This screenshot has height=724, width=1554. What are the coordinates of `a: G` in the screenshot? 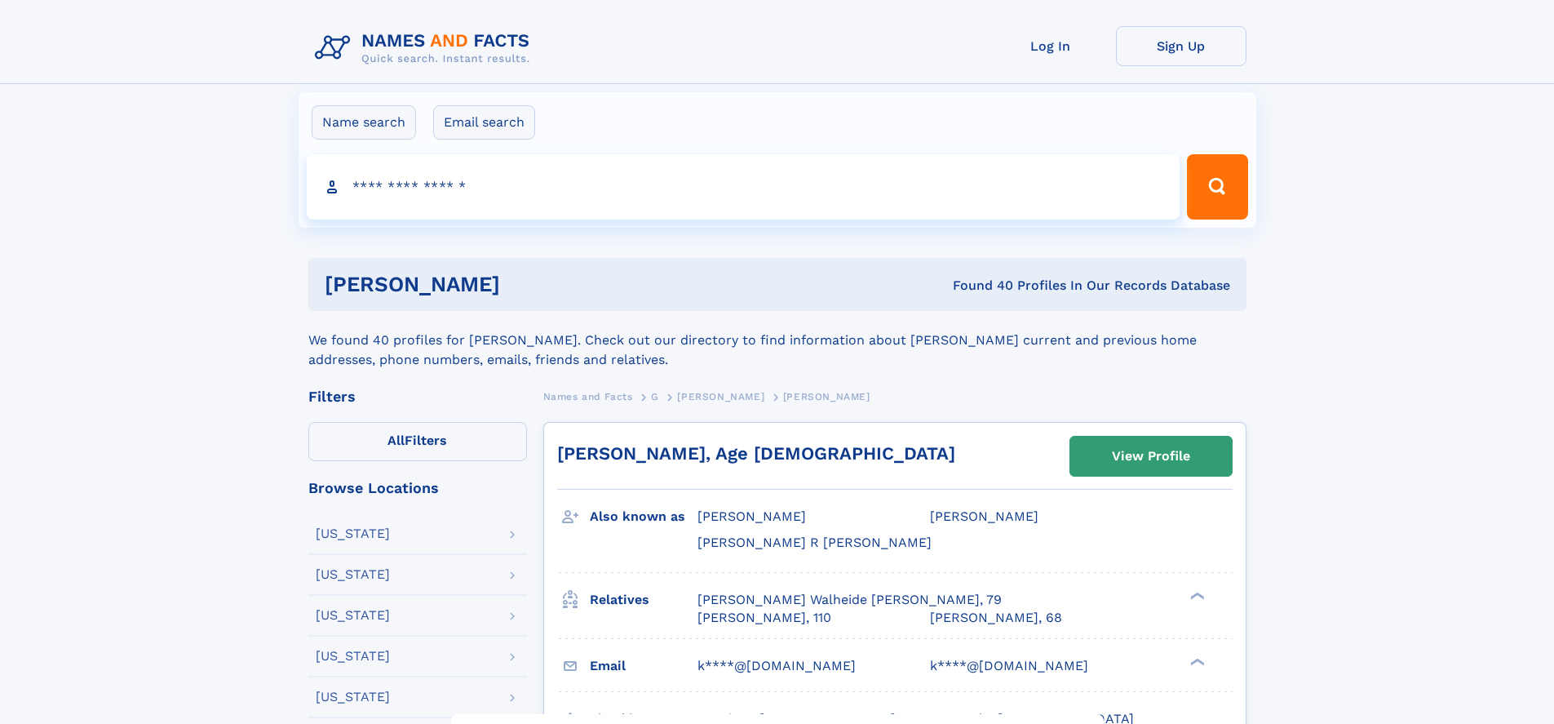 It's located at (655, 396).